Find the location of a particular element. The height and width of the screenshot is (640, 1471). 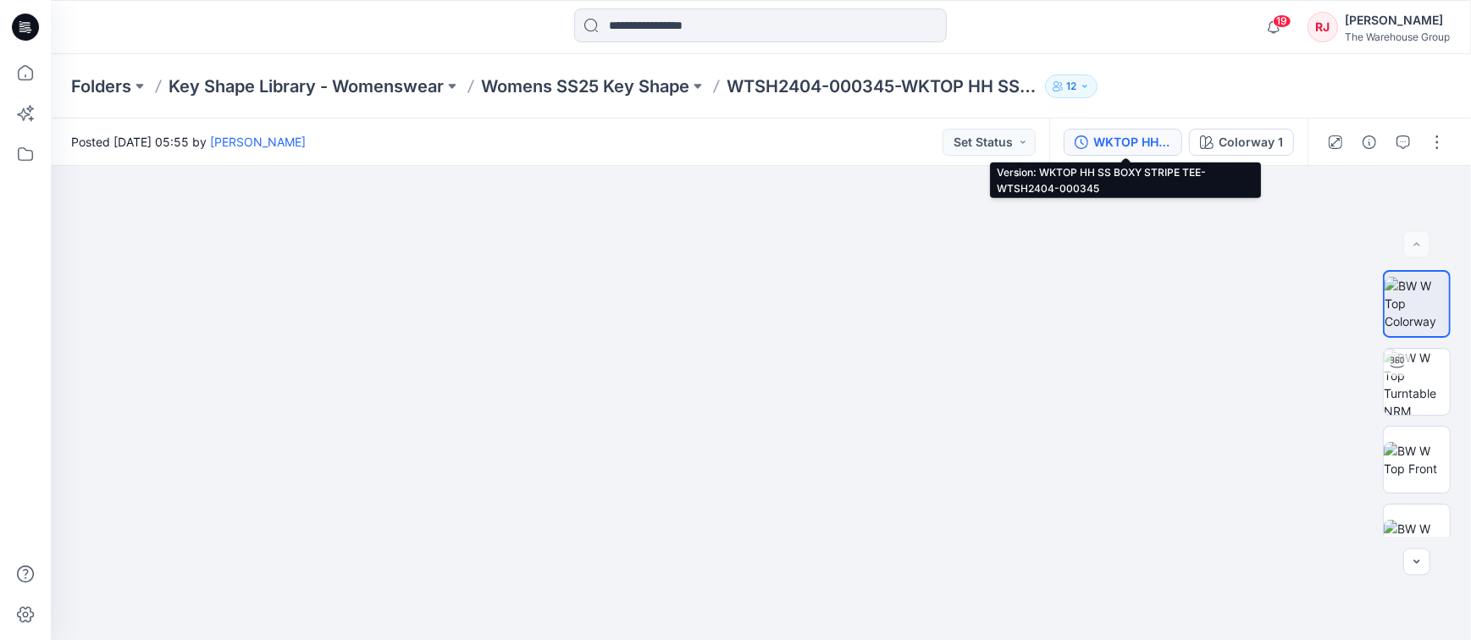

div: The Warehouse Group is located at coordinates (1398, 36).